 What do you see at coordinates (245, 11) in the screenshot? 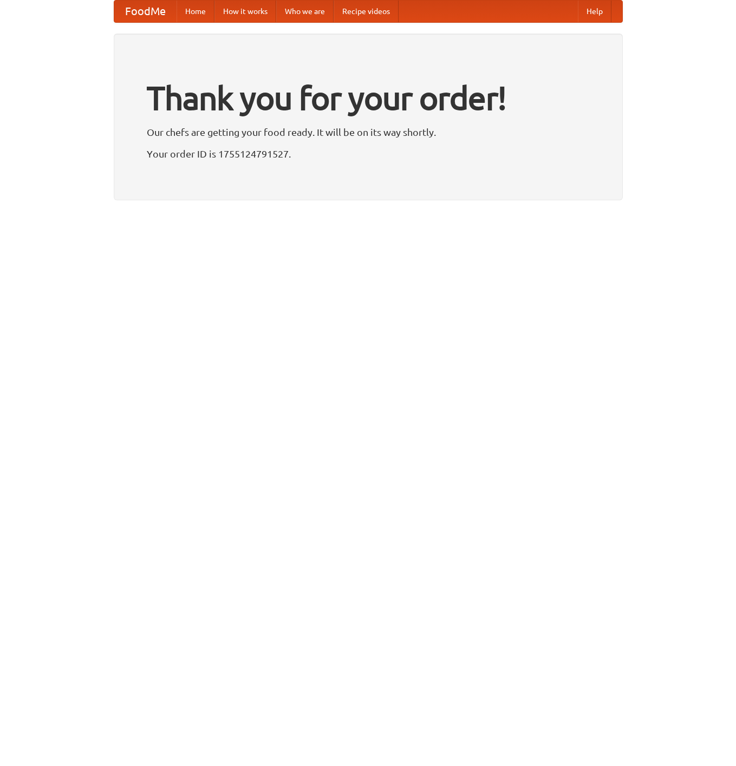
I see `a: How it works` at bounding box center [245, 11].